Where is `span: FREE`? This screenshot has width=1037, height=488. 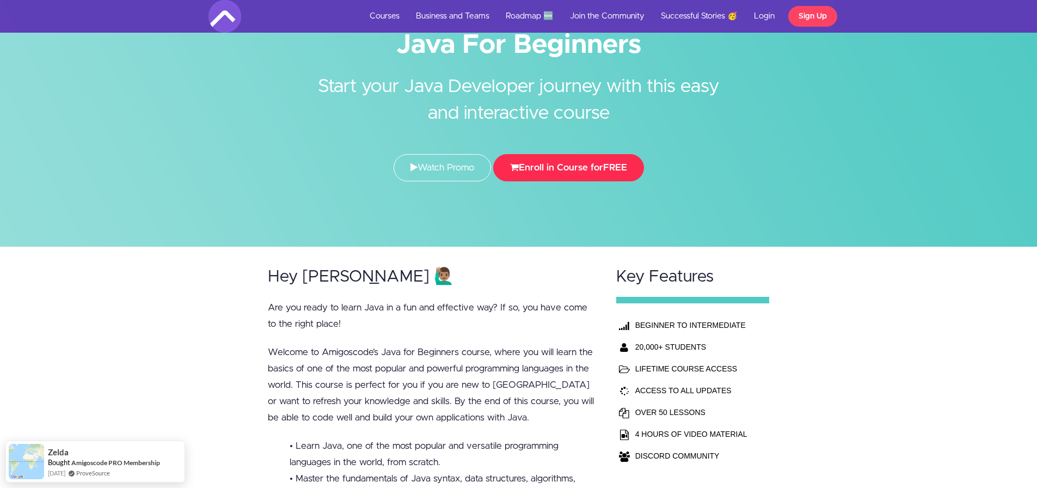 span: FREE is located at coordinates (615, 167).